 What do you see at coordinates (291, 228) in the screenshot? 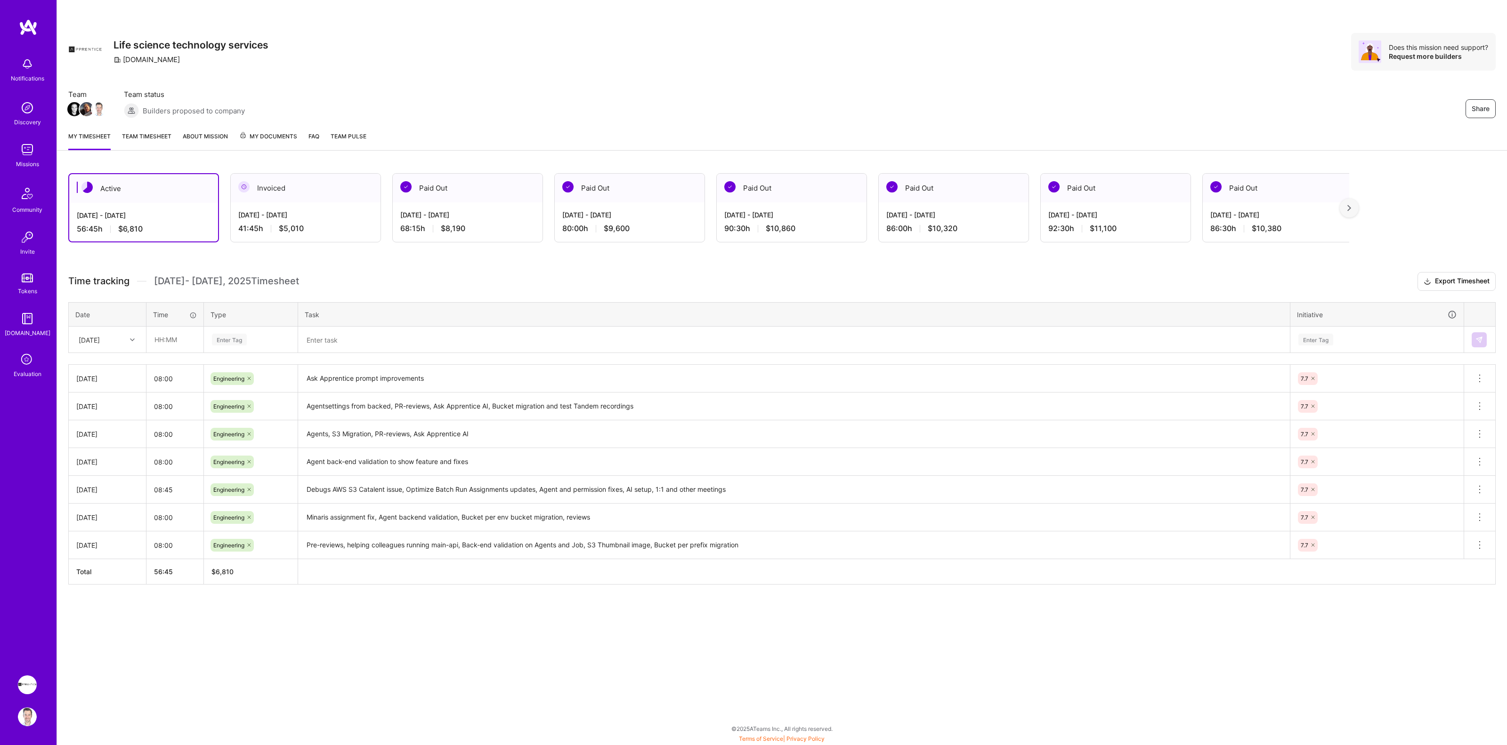
I see `span: $5,010` at bounding box center [291, 228].